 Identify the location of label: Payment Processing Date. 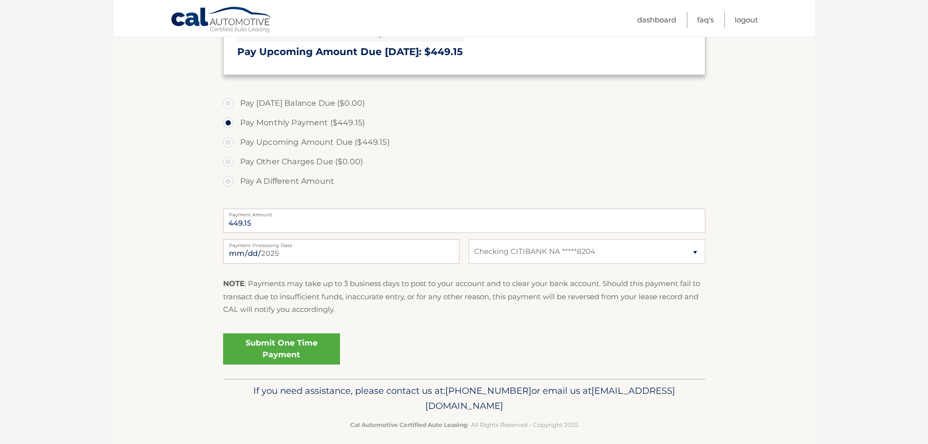
(341, 243).